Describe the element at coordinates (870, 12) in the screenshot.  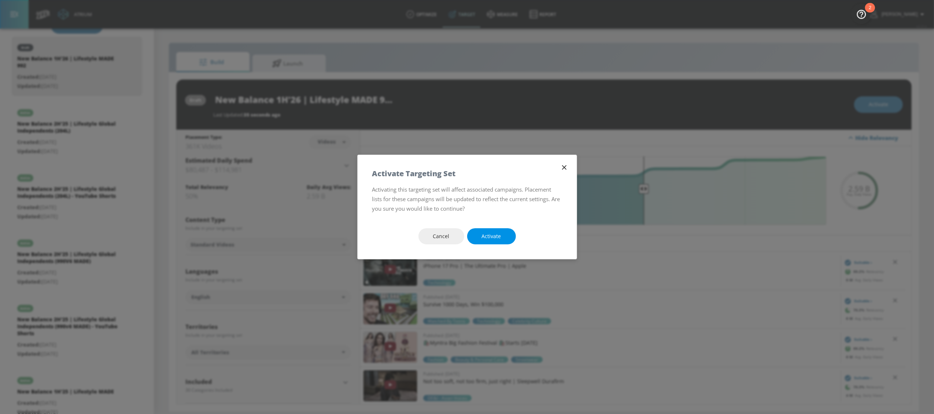
I see `div: 2` at that location.